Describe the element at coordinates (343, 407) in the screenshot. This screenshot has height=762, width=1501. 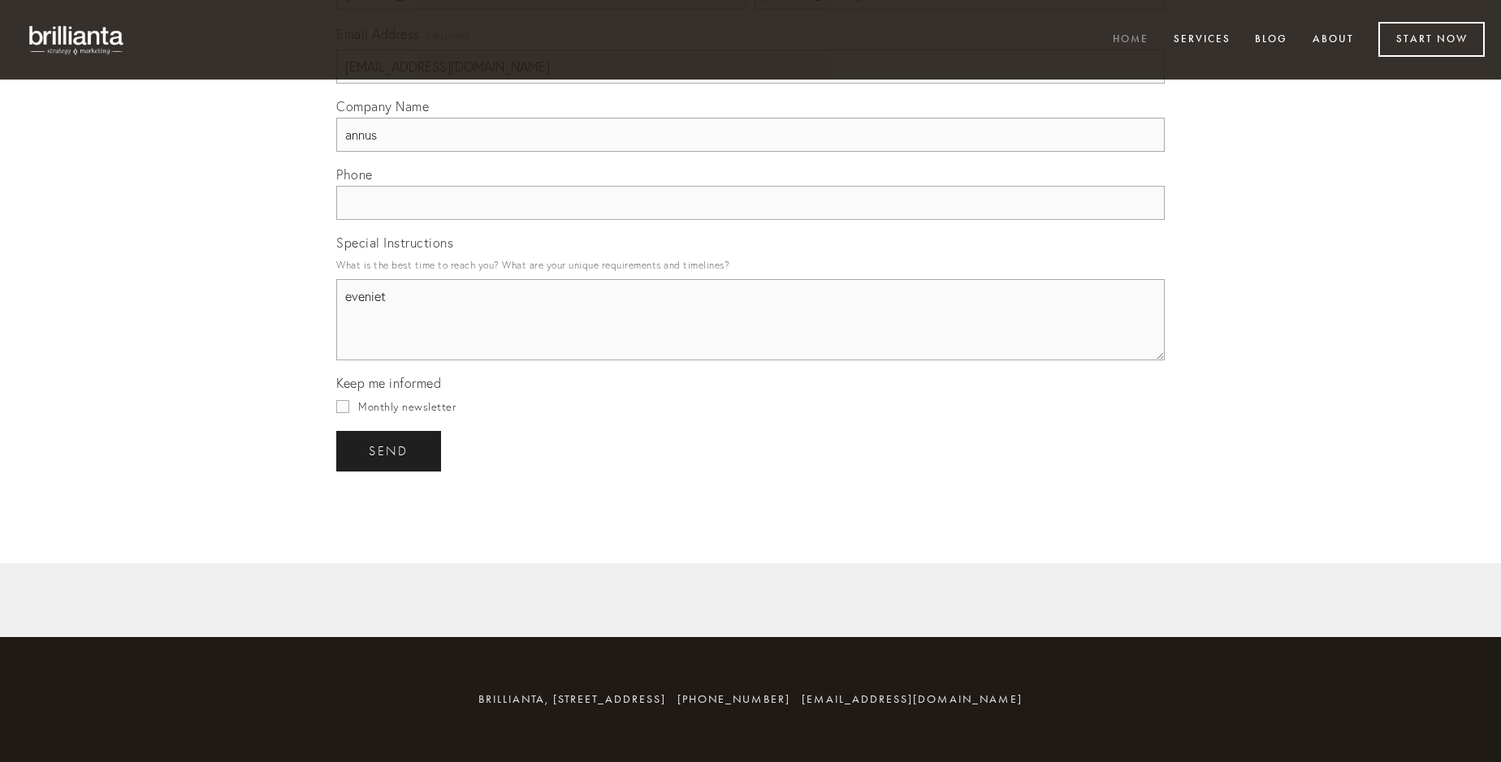
I see `input: Monthly newsletter` at that location.